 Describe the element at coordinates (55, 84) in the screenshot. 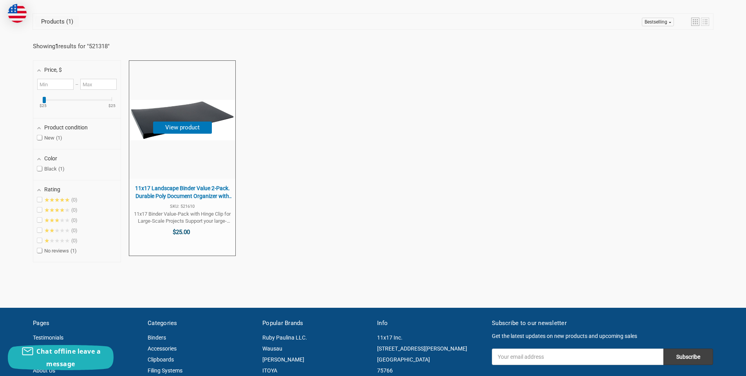

I see `input: Minimum value` at that location.